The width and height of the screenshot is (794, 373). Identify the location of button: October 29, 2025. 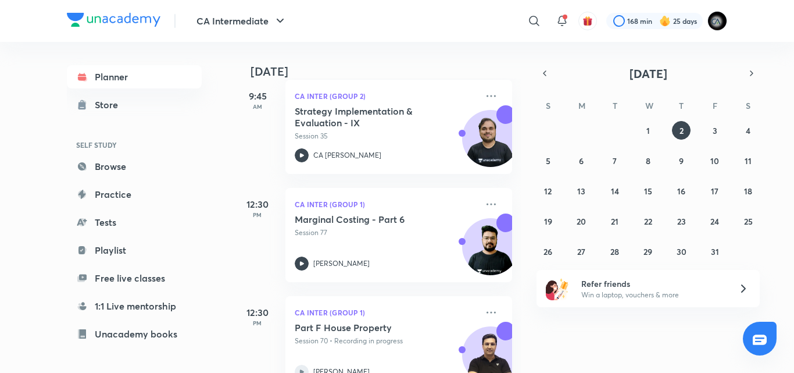
(648, 251).